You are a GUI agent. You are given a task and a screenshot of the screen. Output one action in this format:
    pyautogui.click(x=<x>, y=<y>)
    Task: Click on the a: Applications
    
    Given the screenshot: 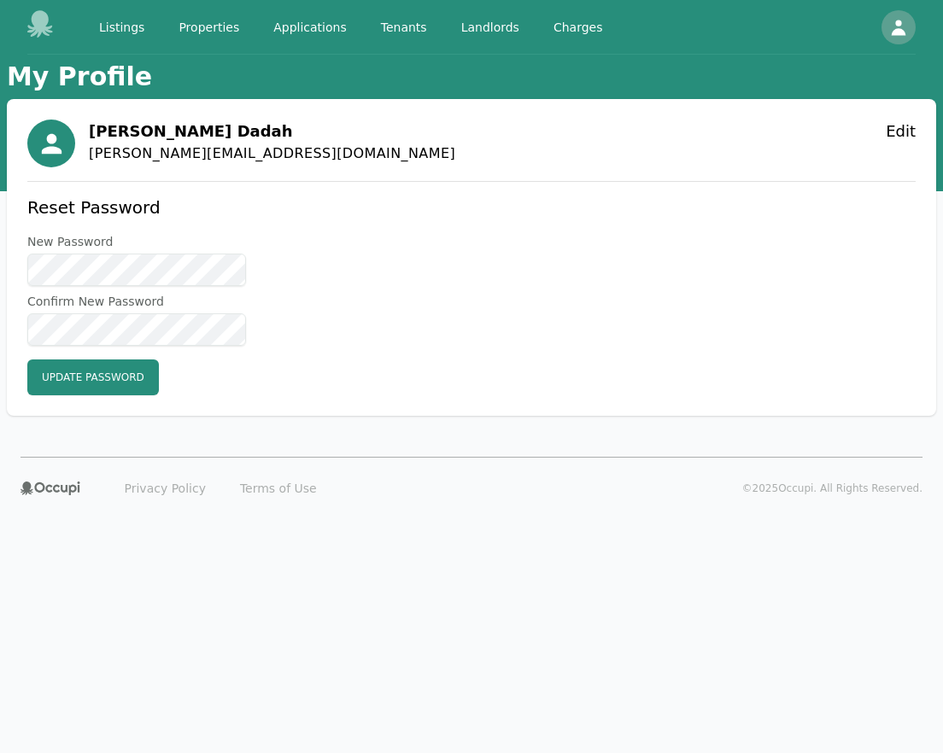 What is the action you would take?
    pyautogui.click(x=310, y=27)
    